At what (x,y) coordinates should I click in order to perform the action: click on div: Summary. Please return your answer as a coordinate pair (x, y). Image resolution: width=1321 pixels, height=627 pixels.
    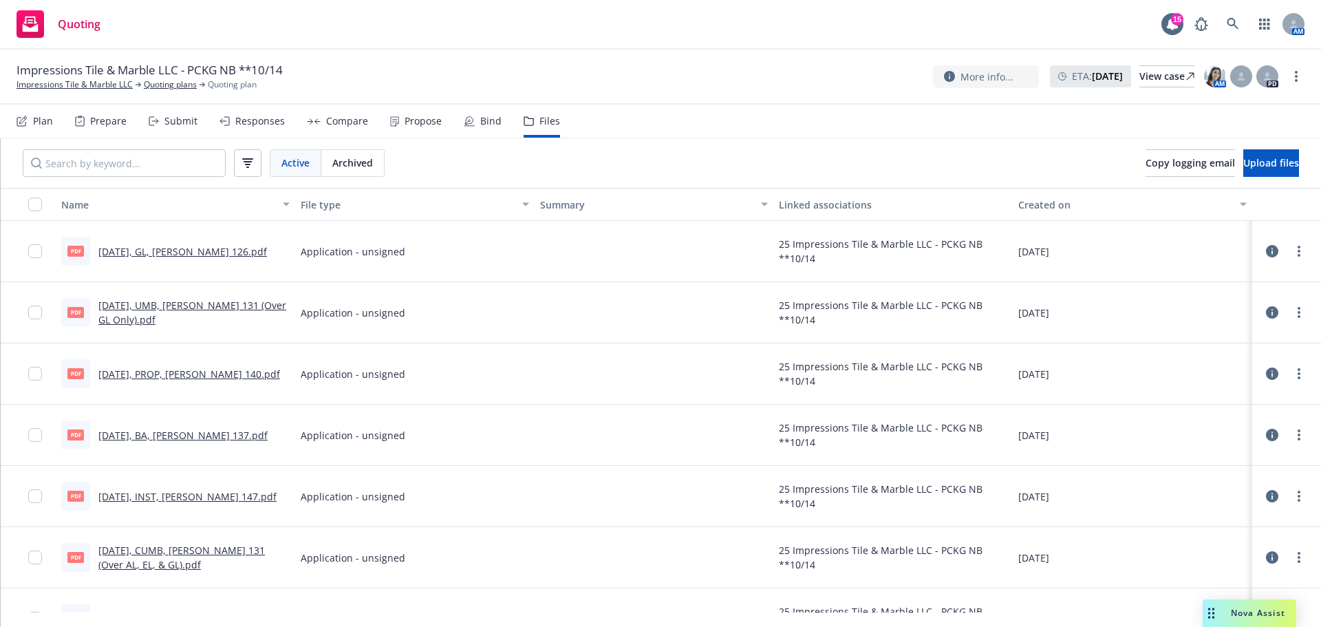
    Looking at the image, I should click on (647, 204).